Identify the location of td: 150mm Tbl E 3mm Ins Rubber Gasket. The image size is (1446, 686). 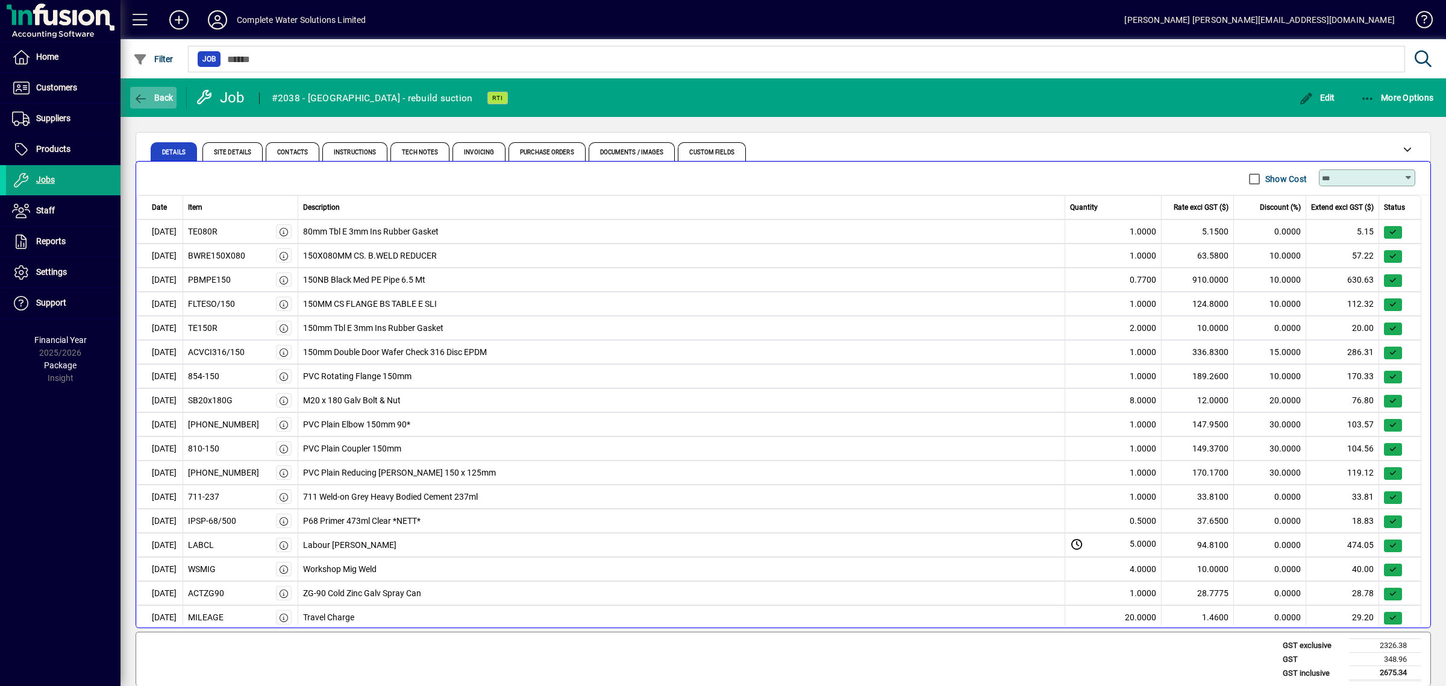
(682, 328).